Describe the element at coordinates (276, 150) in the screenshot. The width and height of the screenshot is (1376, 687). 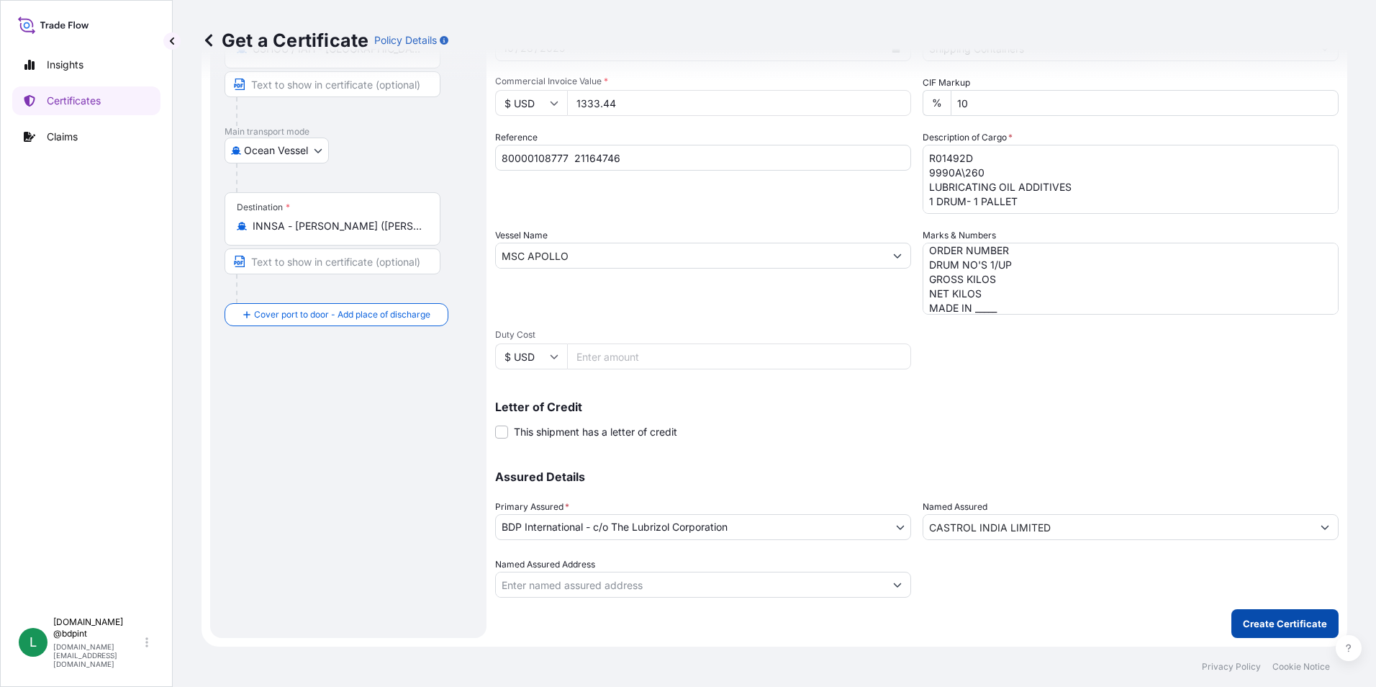
I see `button: Select transport` at that location.